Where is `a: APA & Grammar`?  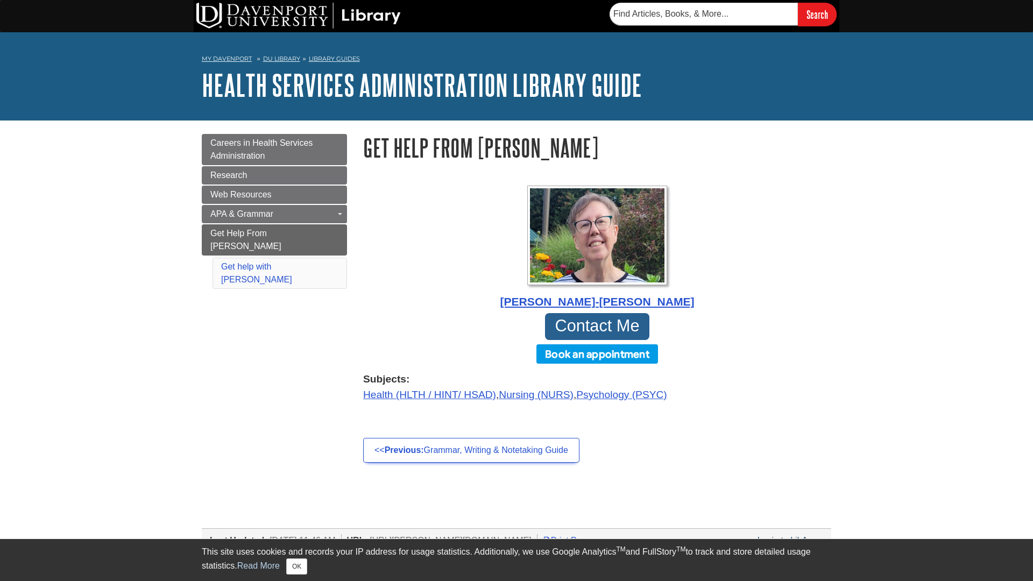
a: APA & Grammar is located at coordinates (274, 214).